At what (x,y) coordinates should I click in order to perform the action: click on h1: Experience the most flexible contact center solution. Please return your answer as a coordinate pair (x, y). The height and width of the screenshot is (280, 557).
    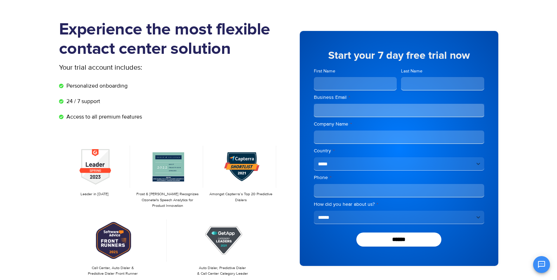
    Looking at the image, I should click on (169, 39).